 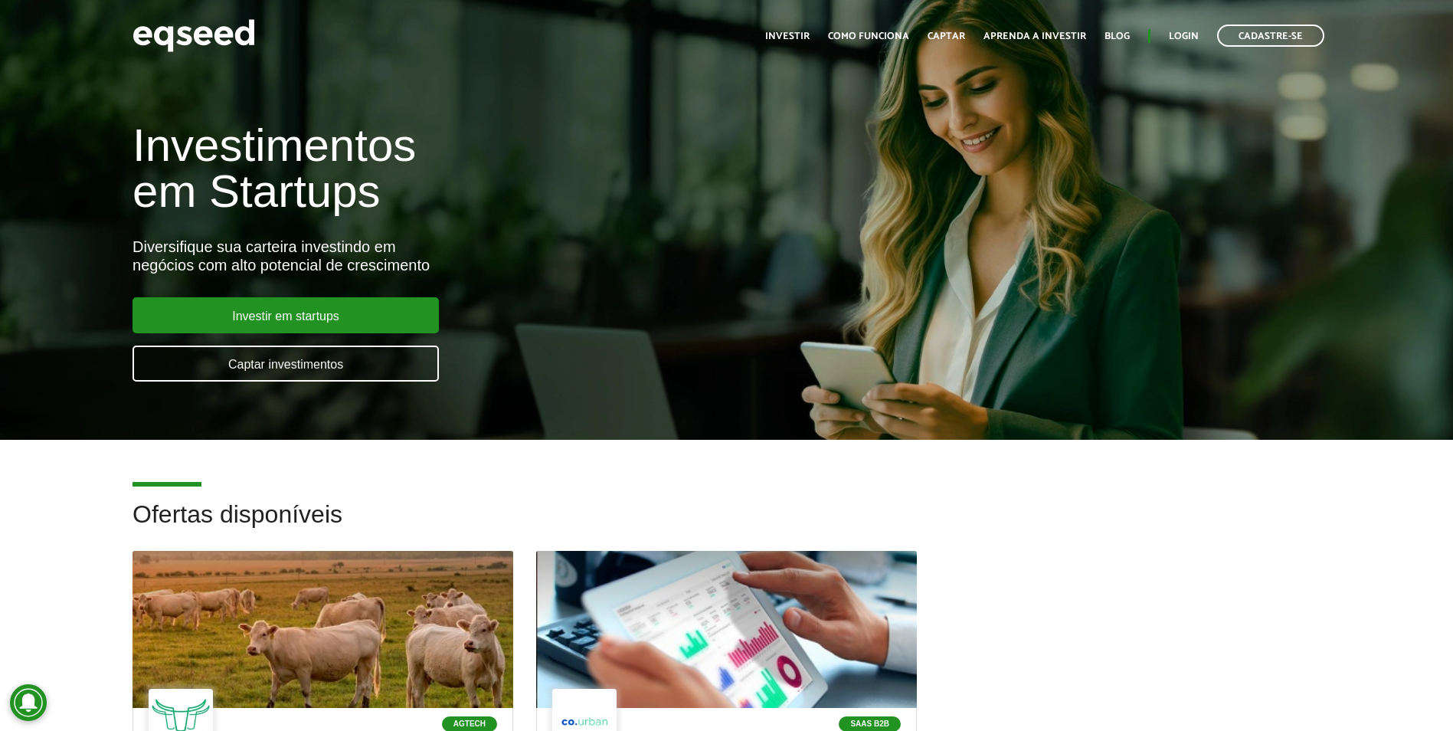 I want to click on div: Diversifique sua carteira investindo em negócios com alto potencial de crescimento, so click(x=484, y=256).